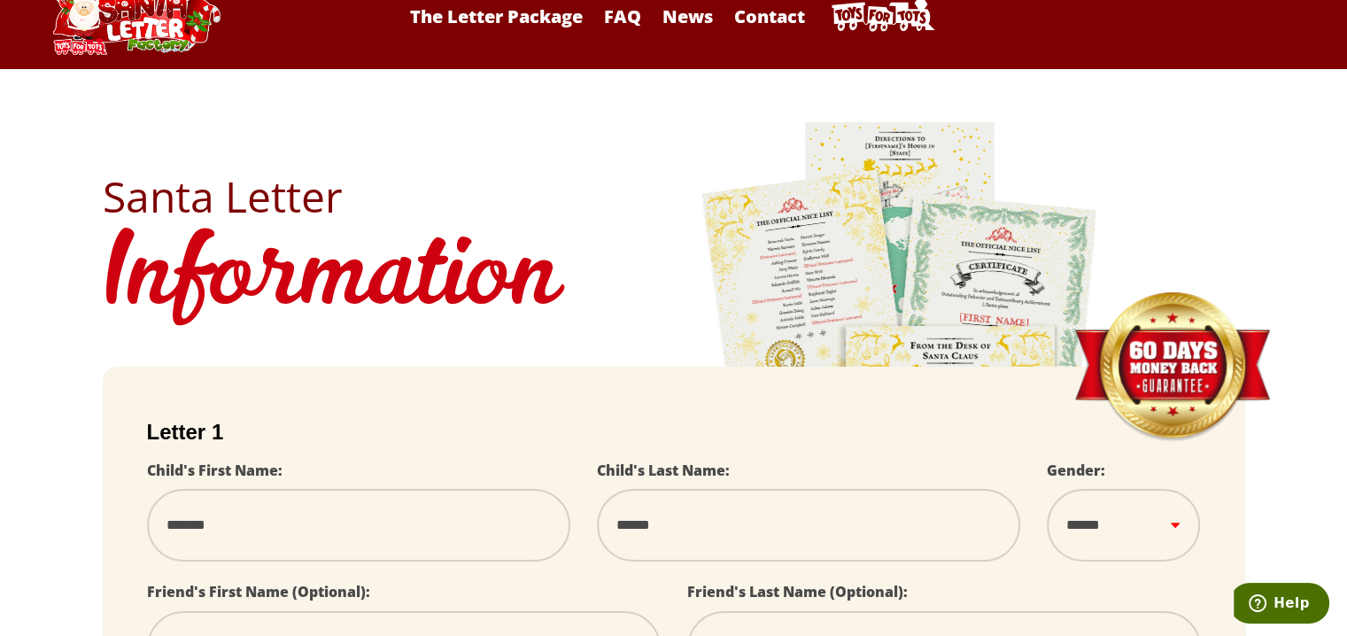  Describe the element at coordinates (900, 367) in the screenshot. I see `img: letters.png` at that location.